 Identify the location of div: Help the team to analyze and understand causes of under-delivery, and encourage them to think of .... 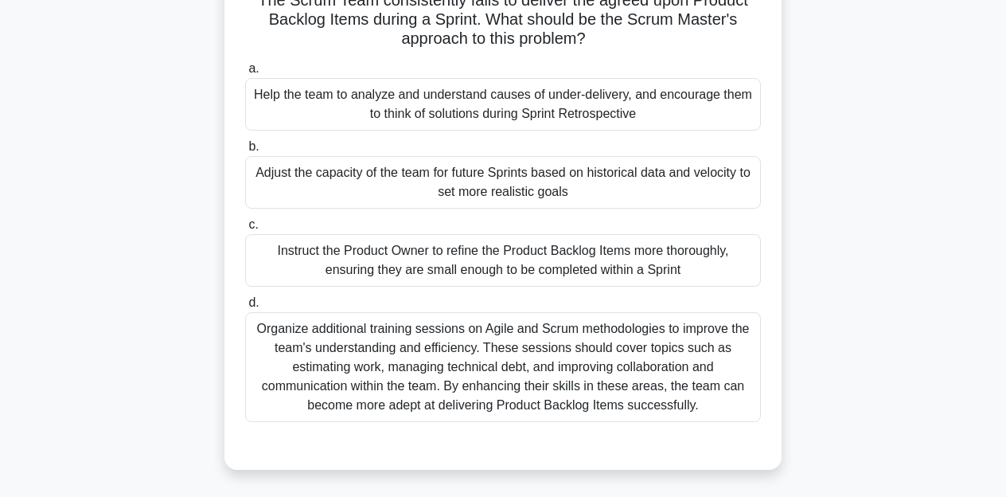
(503, 104).